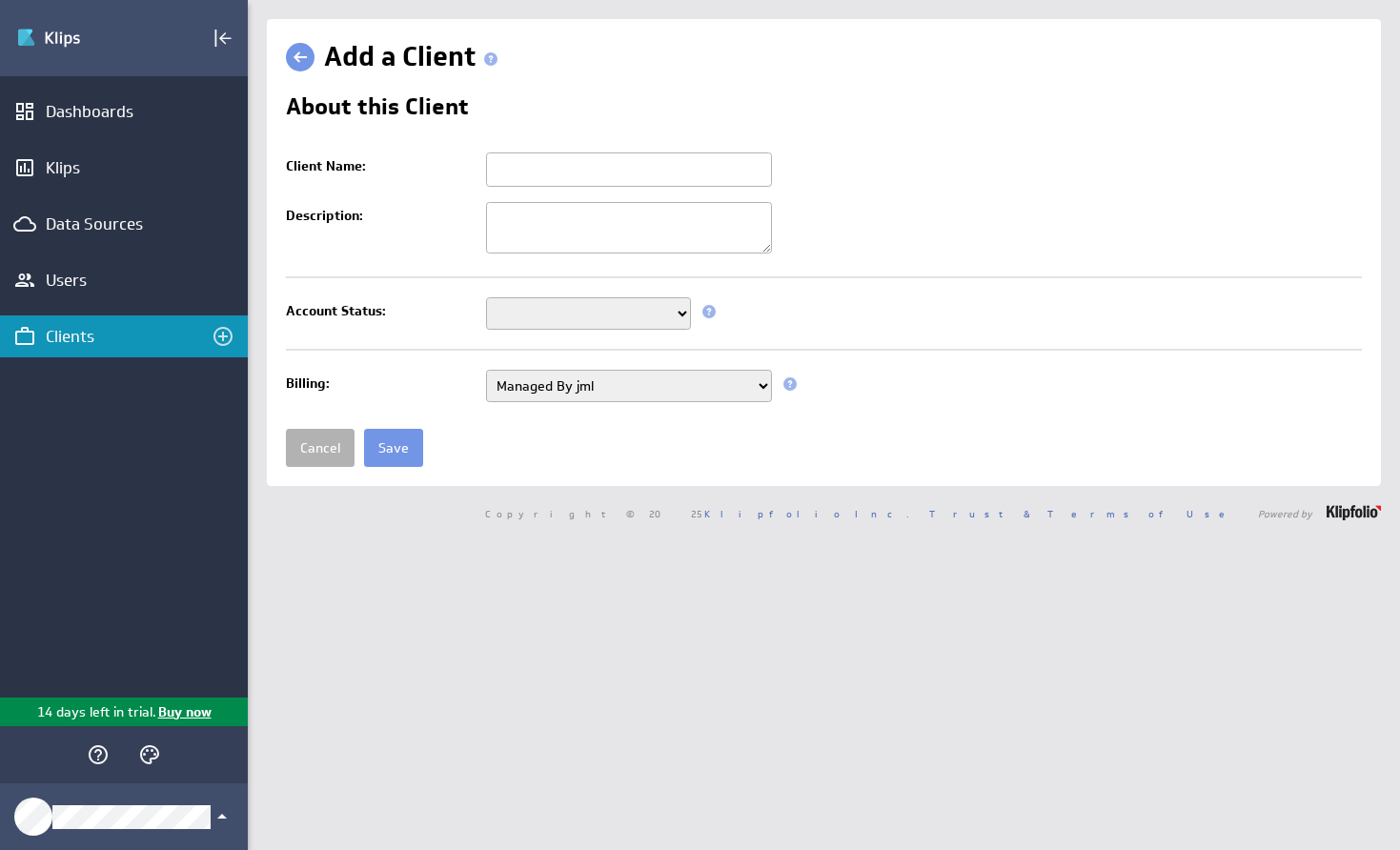  I want to click on label: Client Name:, so click(326, 166).